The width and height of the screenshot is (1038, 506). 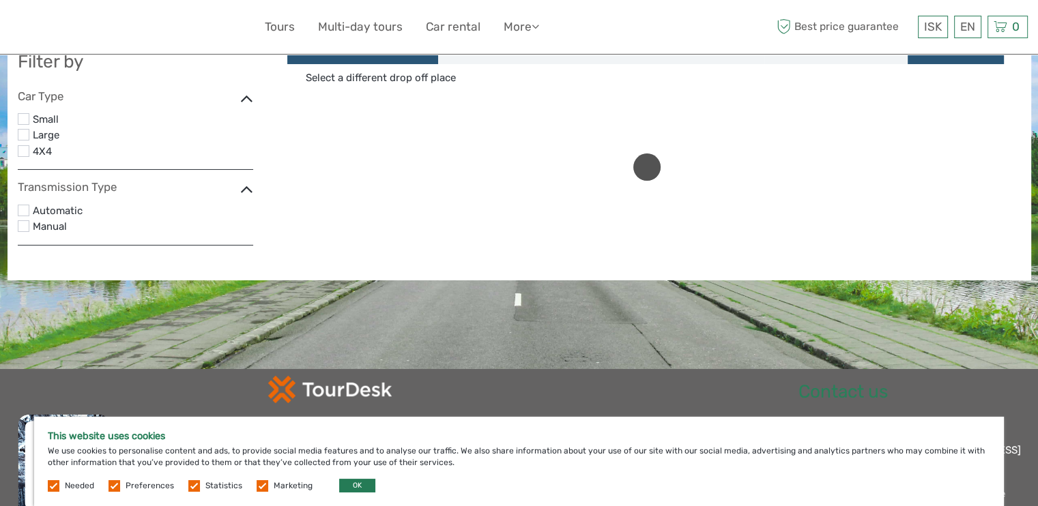 What do you see at coordinates (135, 187) in the screenshot?
I see `h4: Transmission Type` at bounding box center [135, 187].